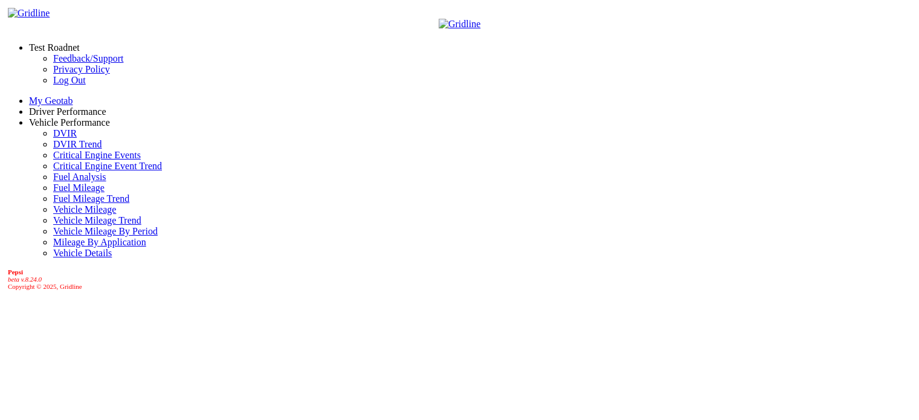 This screenshot has height=420, width=919. Describe the element at coordinates (82, 69) in the screenshot. I see `a: Privacy Policy` at that location.